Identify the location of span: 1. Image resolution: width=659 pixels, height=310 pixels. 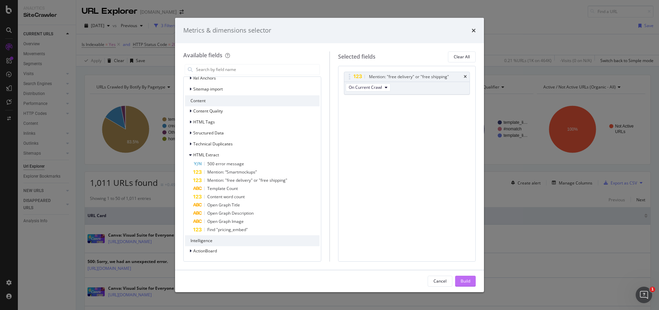
(653, 290).